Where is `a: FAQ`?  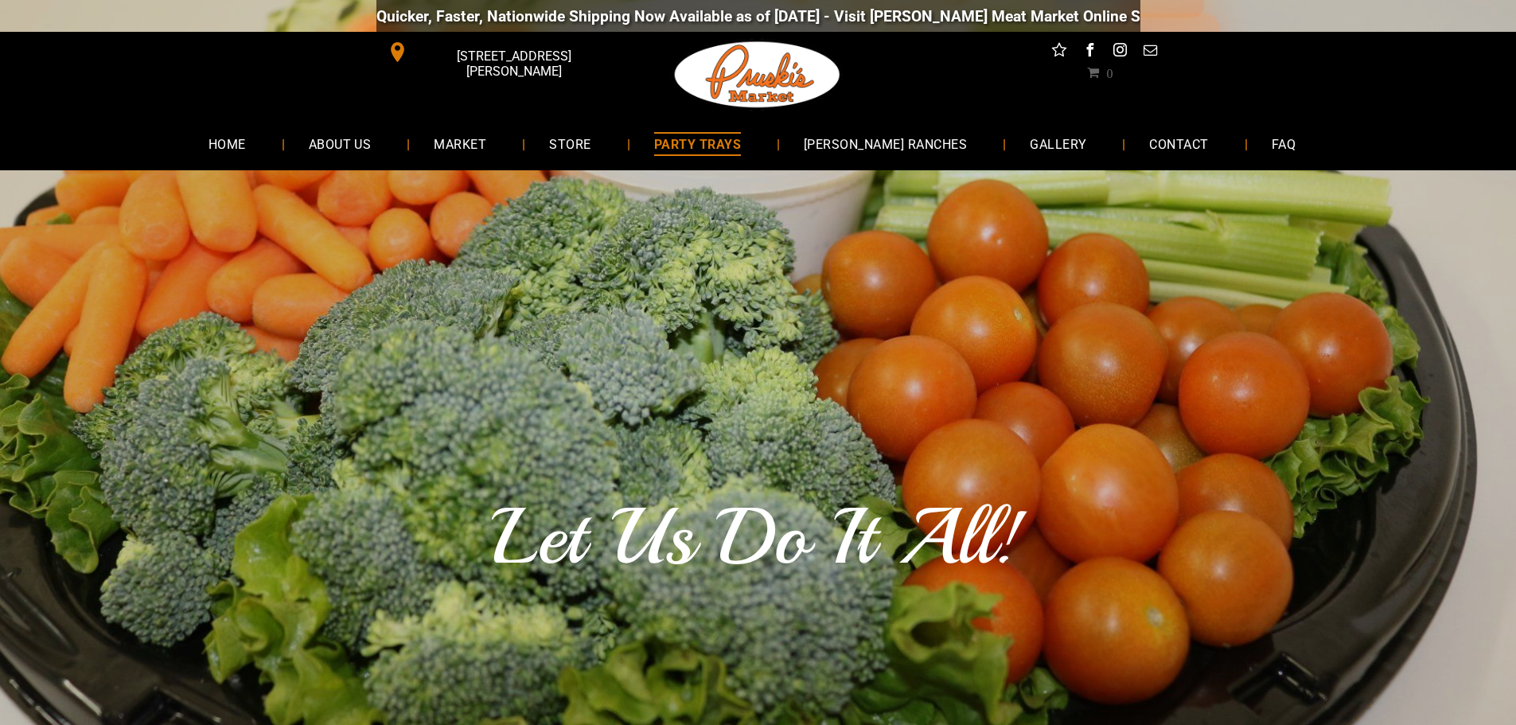 a: FAQ is located at coordinates (1283, 143).